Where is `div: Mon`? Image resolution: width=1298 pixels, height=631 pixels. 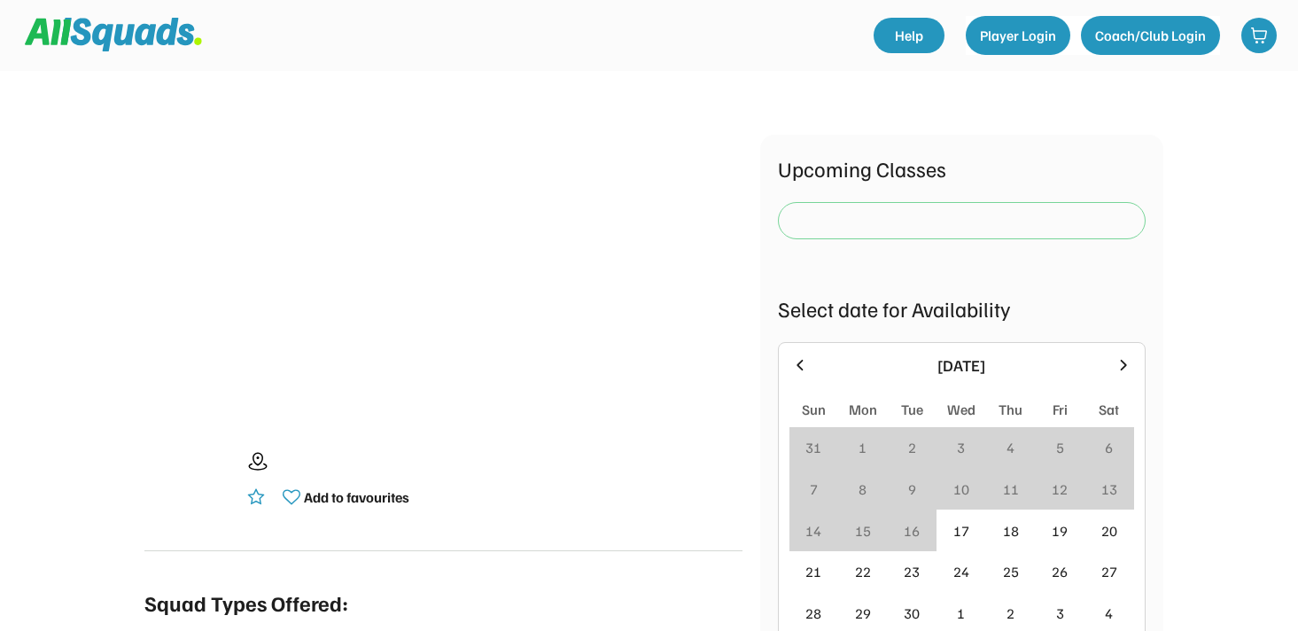
div: Mon is located at coordinates (863, 409).